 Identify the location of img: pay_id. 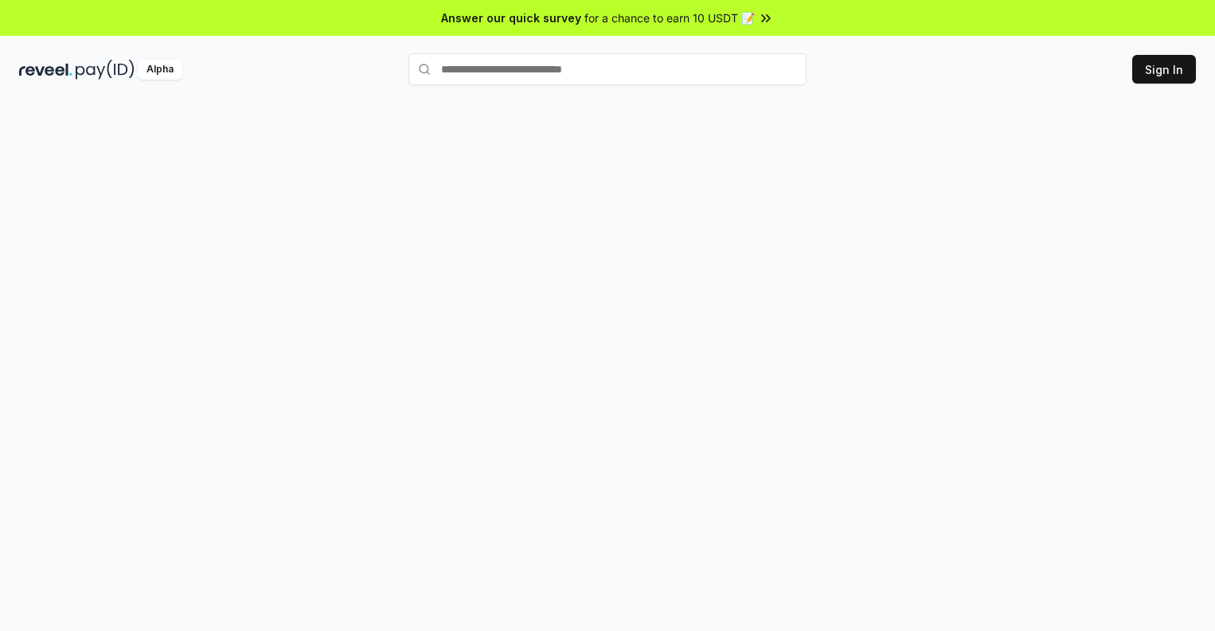
(105, 69).